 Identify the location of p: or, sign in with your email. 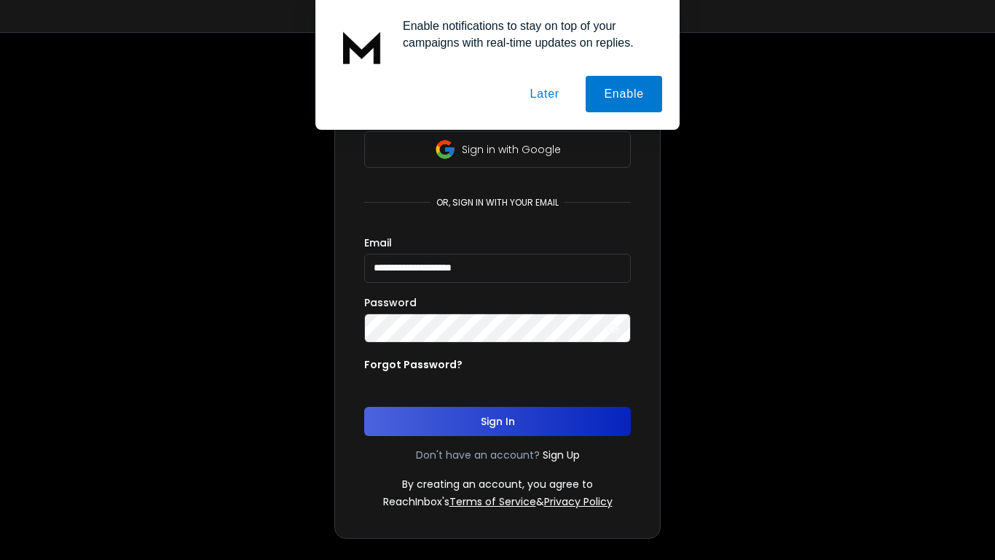
(498, 203).